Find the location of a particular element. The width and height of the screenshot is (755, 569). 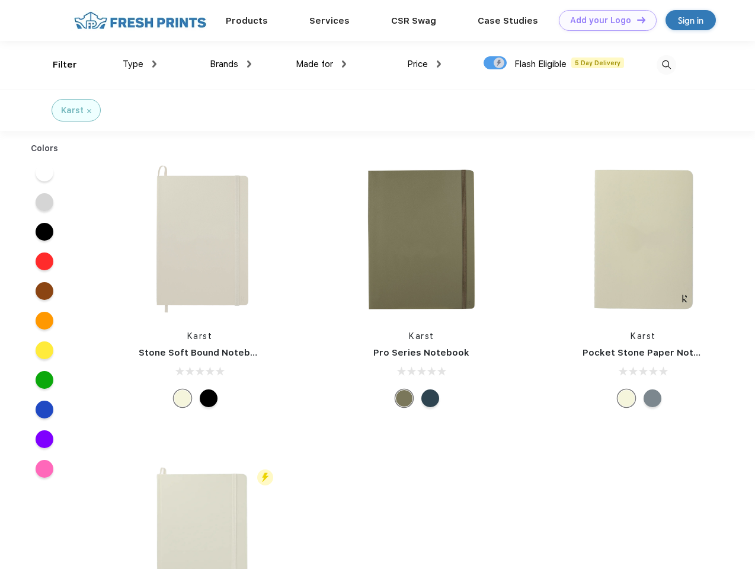

span: Made for is located at coordinates (314, 64).